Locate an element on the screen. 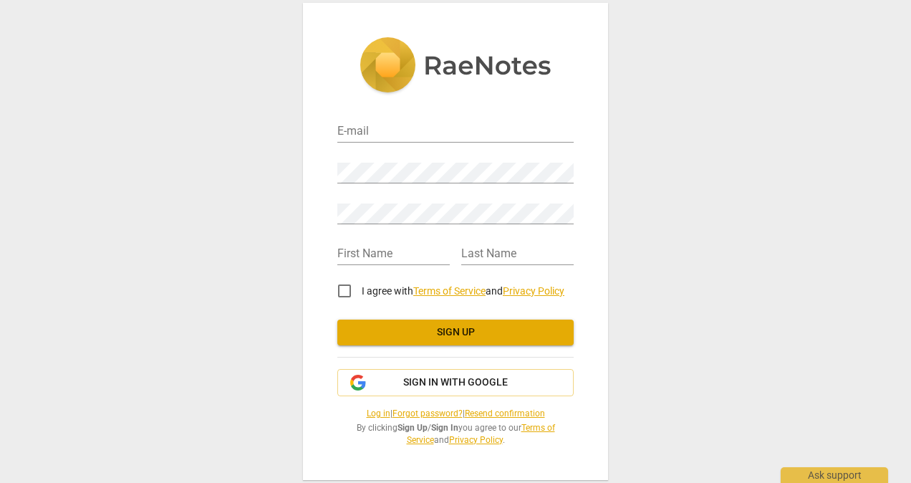  button: Sign up is located at coordinates (456, 332).